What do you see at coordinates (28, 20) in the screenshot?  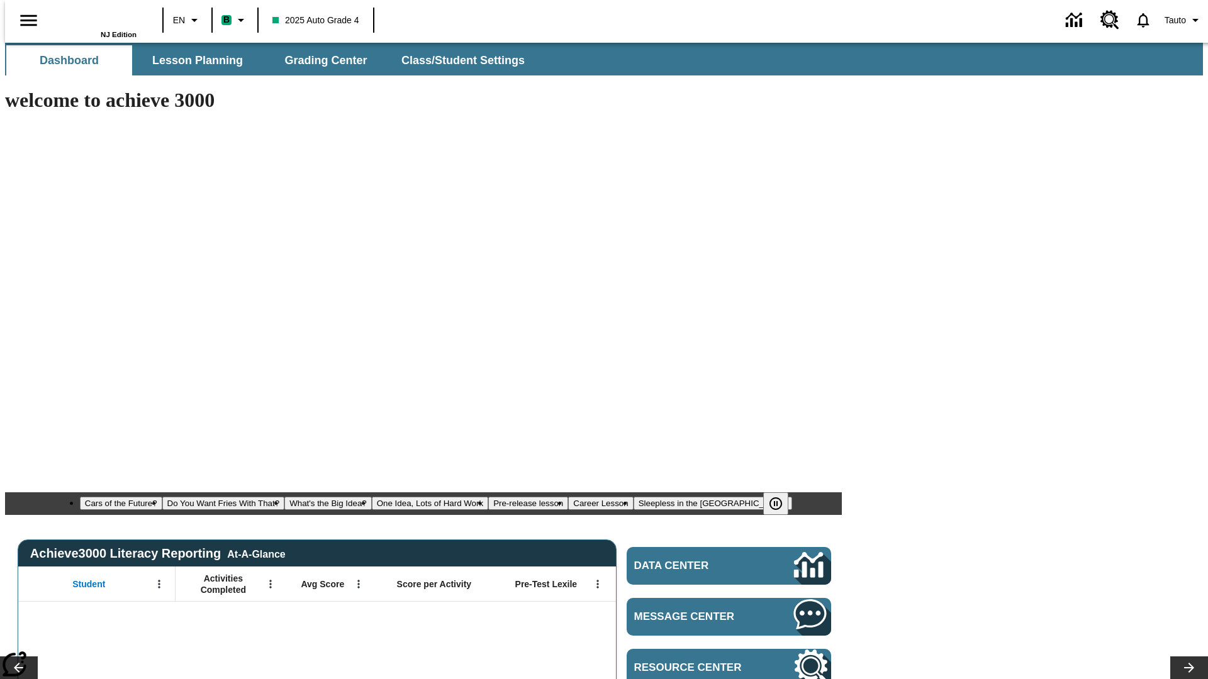 I see `button: Open side menu` at bounding box center [28, 20].